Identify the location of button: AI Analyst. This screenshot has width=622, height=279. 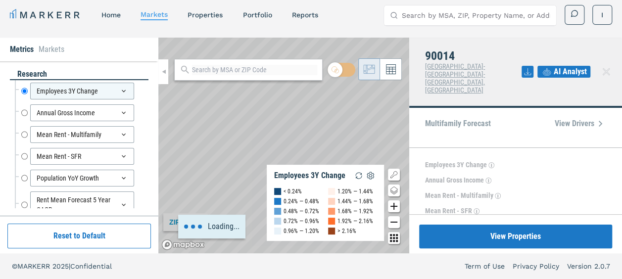
(564, 72).